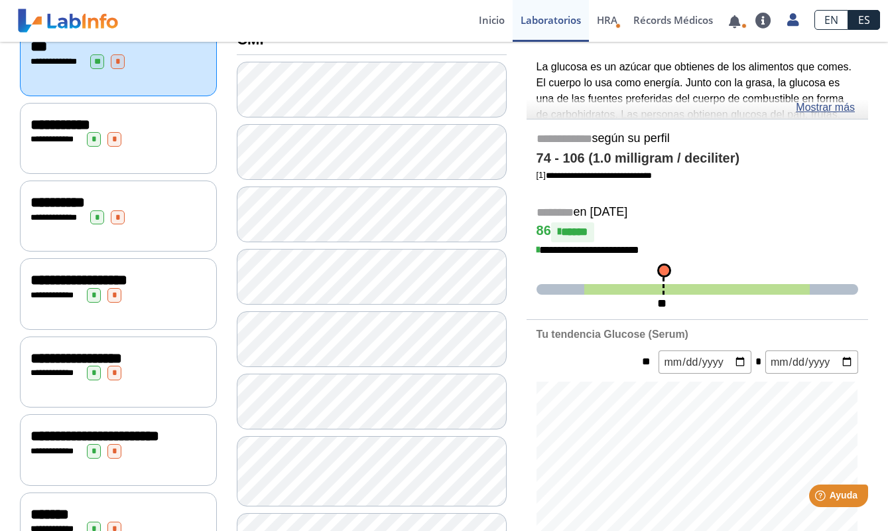 The image size is (888, 531). I want to click on span: Ayuda, so click(74, 16).